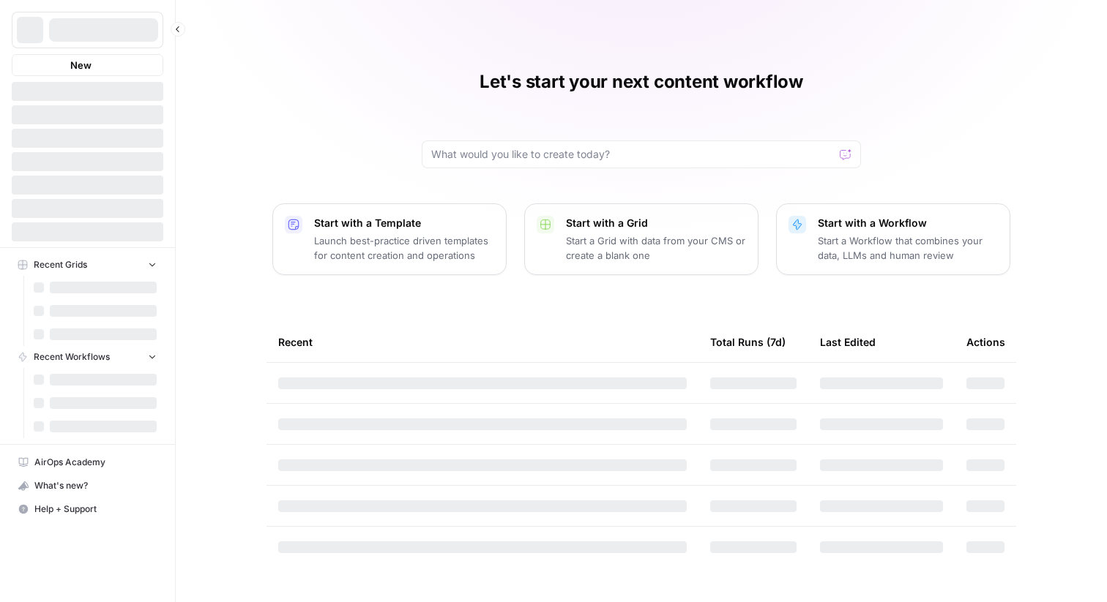 This screenshot has width=1107, height=602. What do you see at coordinates (87, 463) in the screenshot?
I see `a: AirOps Academy` at bounding box center [87, 463].